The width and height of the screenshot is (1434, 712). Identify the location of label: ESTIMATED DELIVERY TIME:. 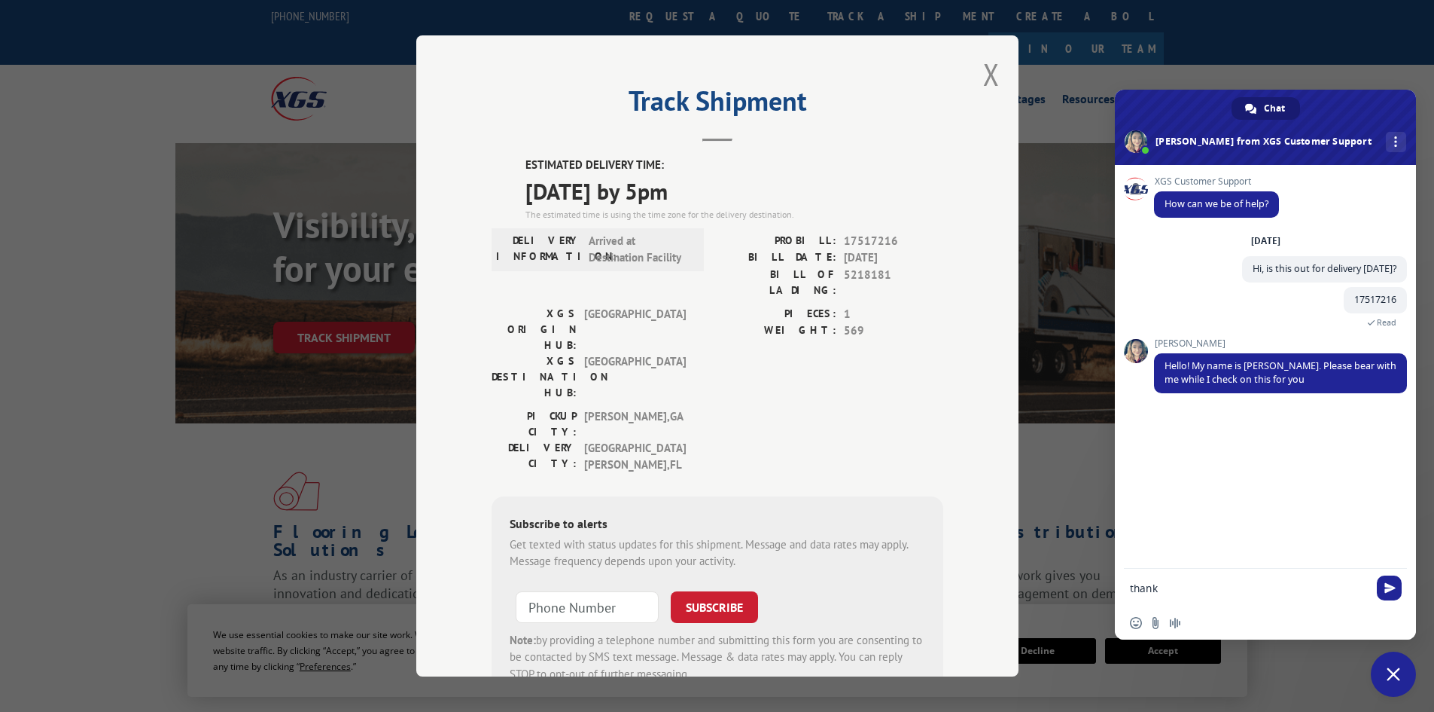
(734, 165).